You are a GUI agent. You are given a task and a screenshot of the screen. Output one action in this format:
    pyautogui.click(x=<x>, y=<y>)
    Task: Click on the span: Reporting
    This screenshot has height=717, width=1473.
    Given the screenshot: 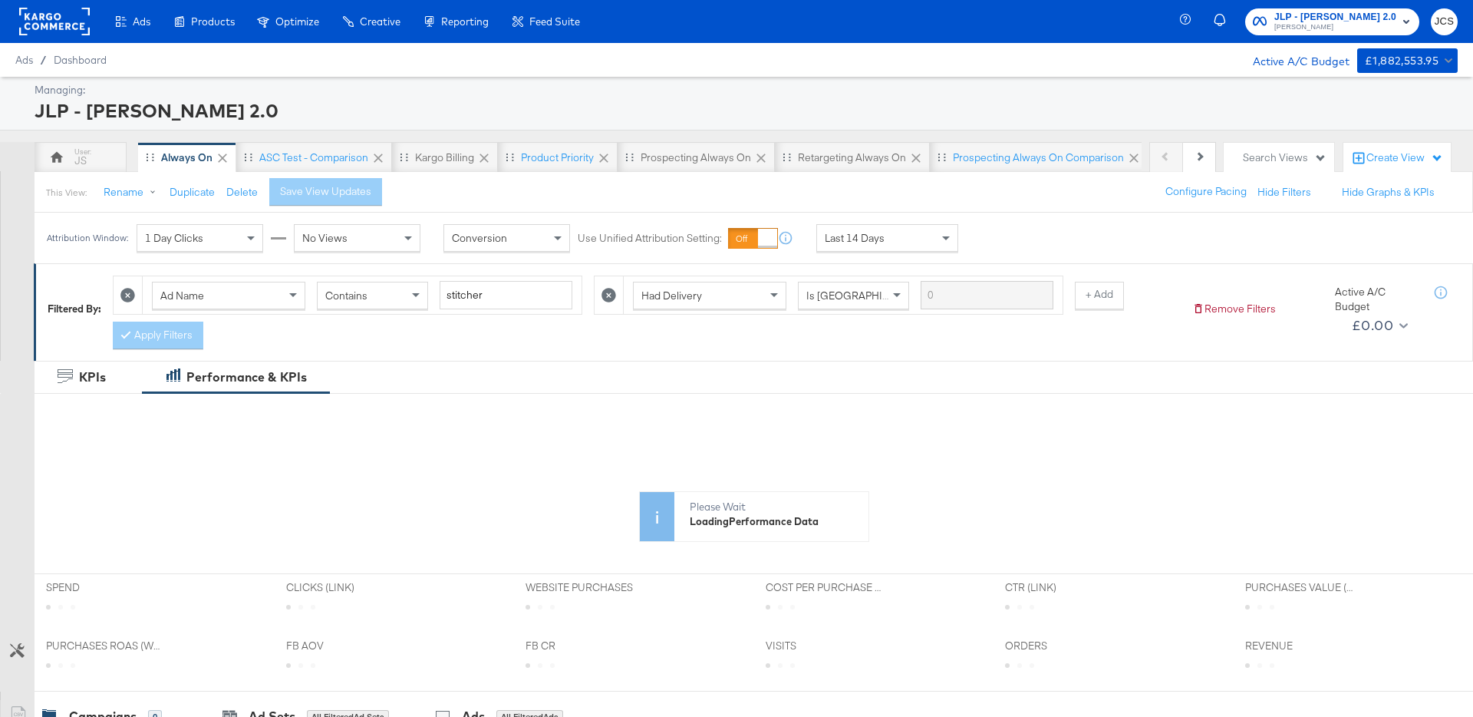 What is the action you would take?
    pyautogui.click(x=465, y=21)
    